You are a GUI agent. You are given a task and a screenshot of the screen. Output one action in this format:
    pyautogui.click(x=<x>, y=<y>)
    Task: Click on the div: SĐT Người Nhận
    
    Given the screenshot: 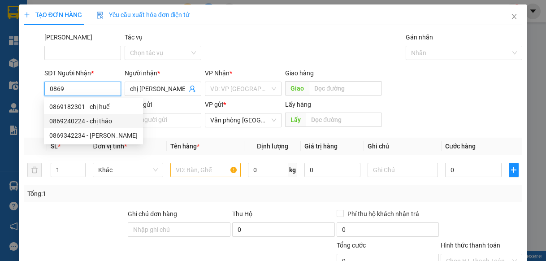 What is the action you would take?
    pyautogui.click(x=82, y=73)
    